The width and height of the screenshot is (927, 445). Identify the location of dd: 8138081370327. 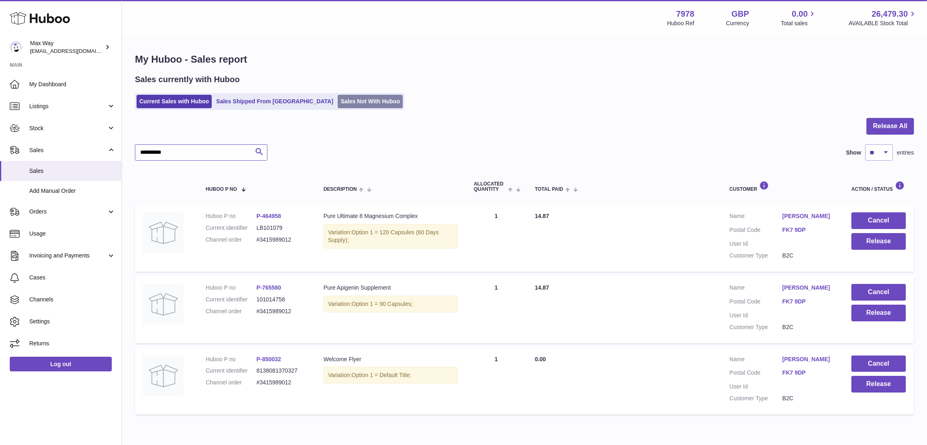
(282, 370).